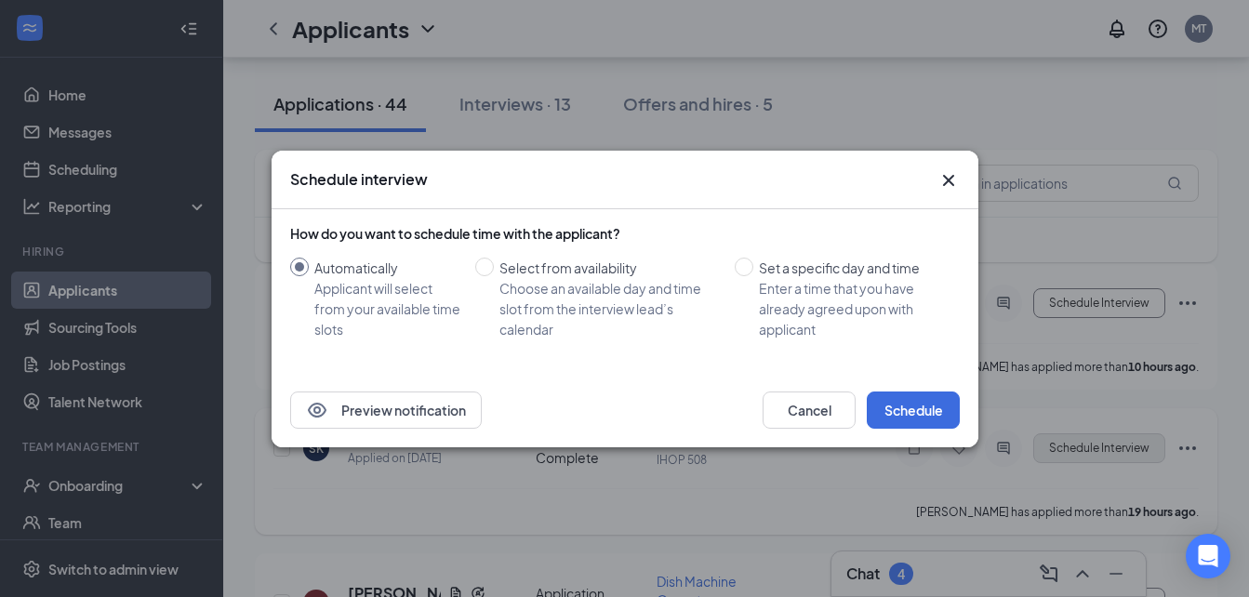 Image resolution: width=1249 pixels, height=597 pixels. What do you see at coordinates (1208, 556) in the screenshot?
I see `div: Open Intercom Messenger` at bounding box center [1208, 556].